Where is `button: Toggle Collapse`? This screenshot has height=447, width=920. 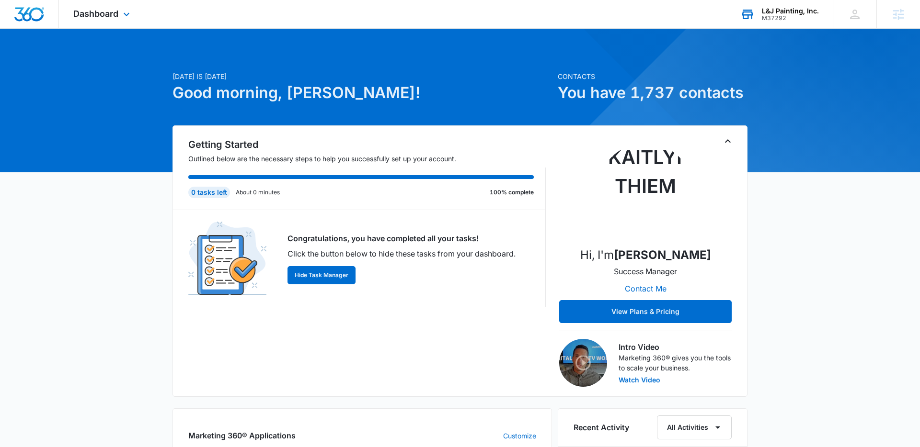
button: Toggle Collapse is located at coordinates (728, 141).